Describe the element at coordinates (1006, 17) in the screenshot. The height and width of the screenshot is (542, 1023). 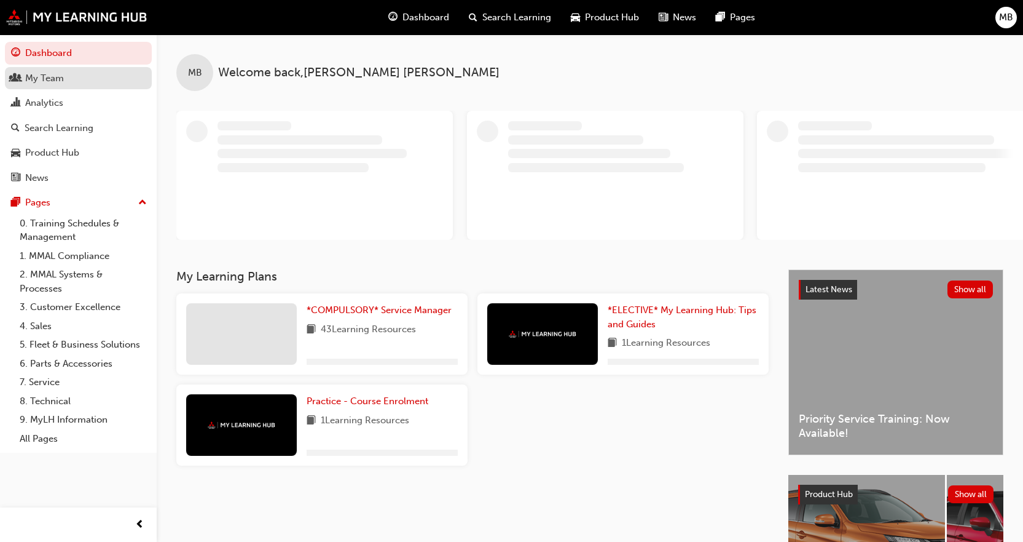
I see `button: MB` at that location.